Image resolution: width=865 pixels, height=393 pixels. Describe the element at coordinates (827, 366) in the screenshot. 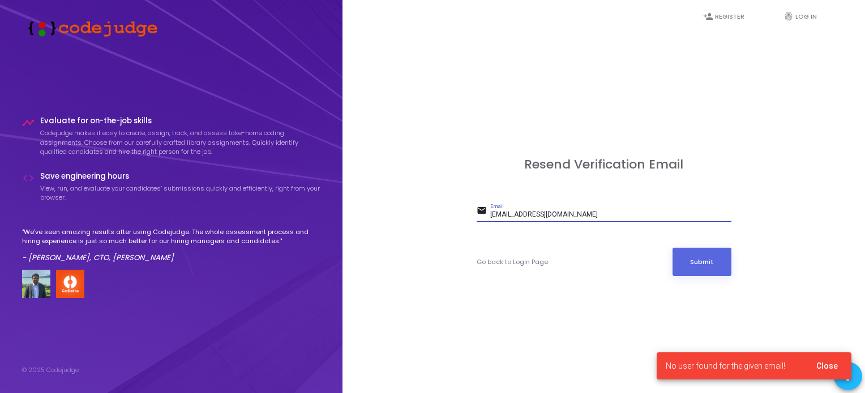

I see `button: Close` at that location.